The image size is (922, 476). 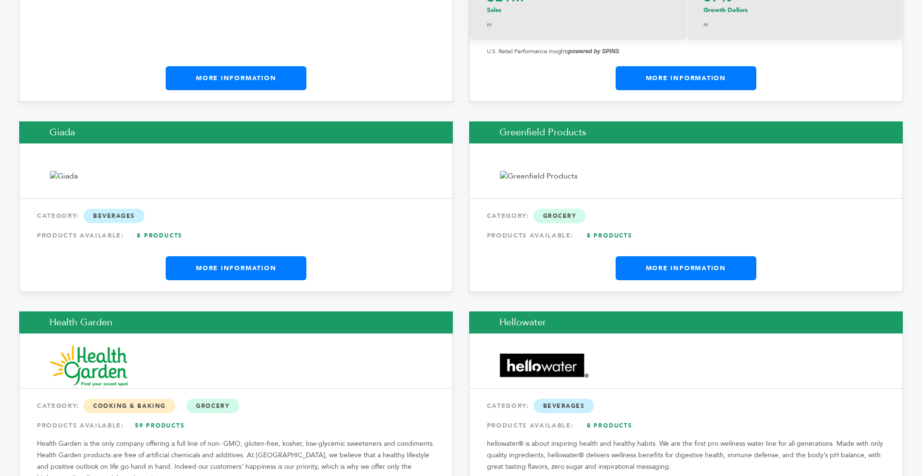 I want to click on h2: Health Garden, so click(x=236, y=323).